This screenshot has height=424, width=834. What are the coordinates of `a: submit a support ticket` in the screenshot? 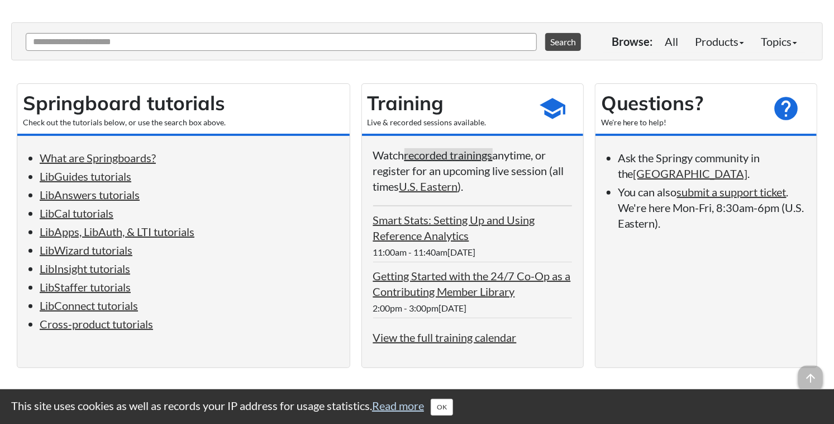 It's located at (732, 192).